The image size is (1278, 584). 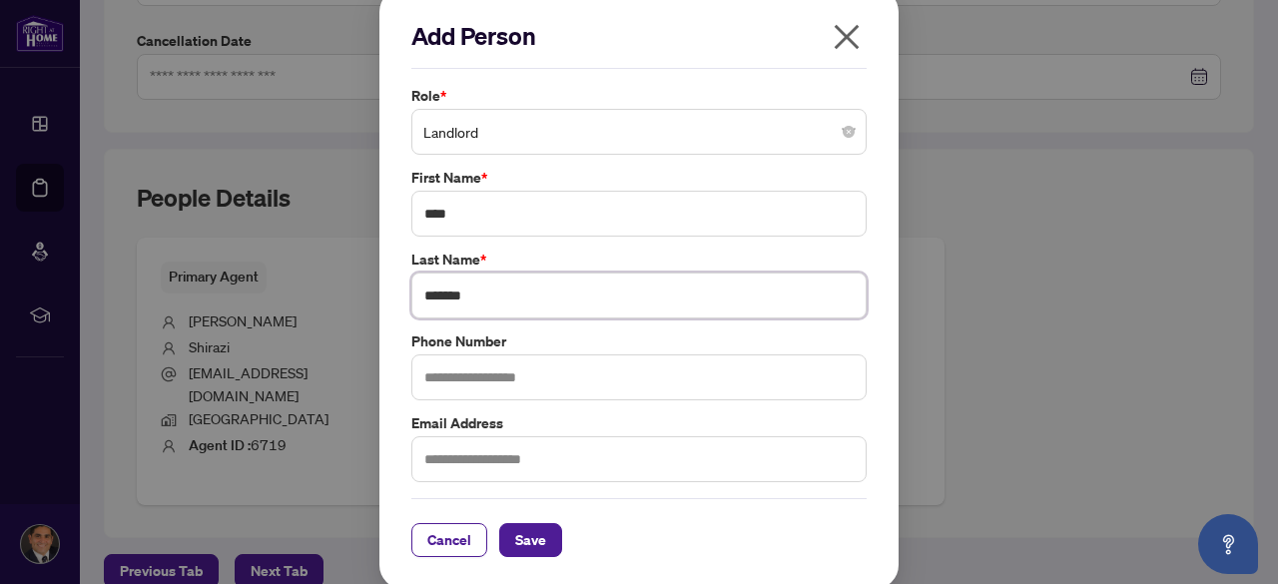 What do you see at coordinates (639, 423) in the screenshot?
I see `label: Email Address` at bounding box center [639, 423].